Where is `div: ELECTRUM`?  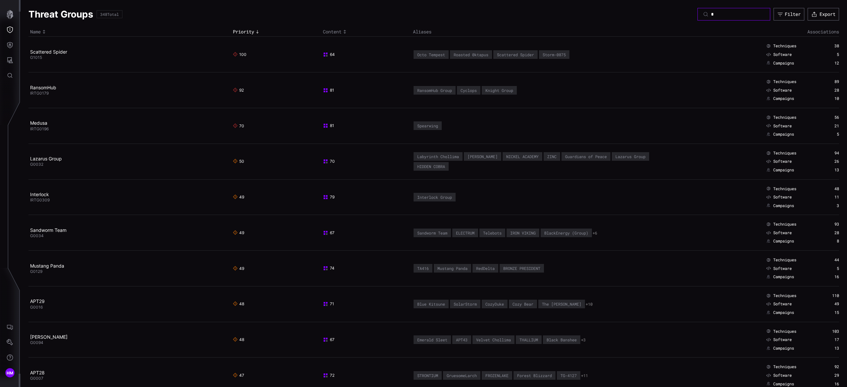 div: ELECTRUM is located at coordinates (465, 233).